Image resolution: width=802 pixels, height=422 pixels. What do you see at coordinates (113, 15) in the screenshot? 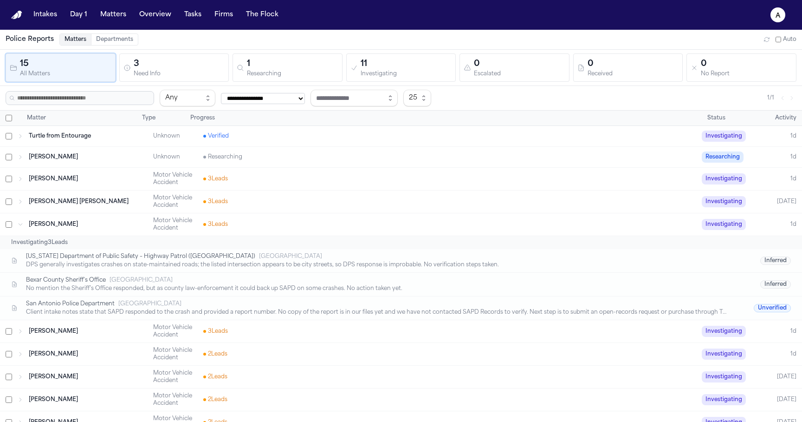
I see `a: Matters` at bounding box center [113, 15].